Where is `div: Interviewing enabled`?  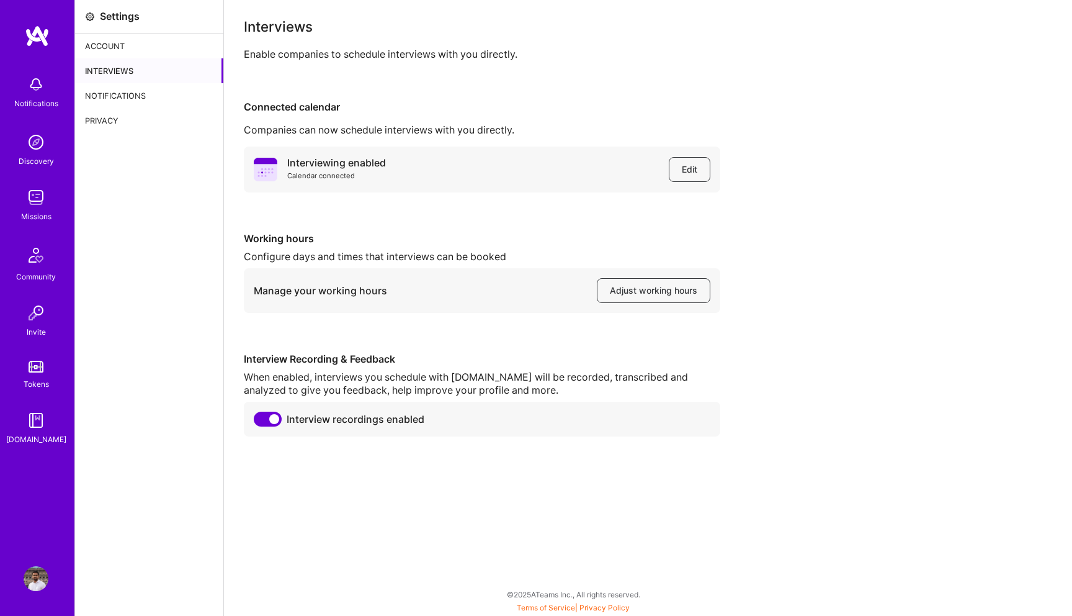
div: Interviewing enabled is located at coordinates (336, 163).